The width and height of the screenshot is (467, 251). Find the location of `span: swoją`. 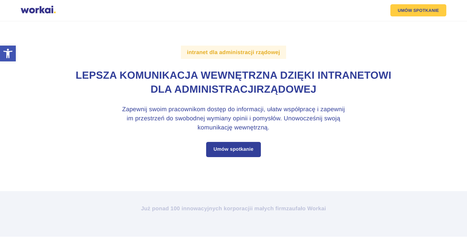

span: swoją is located at coordinates (332, 119).